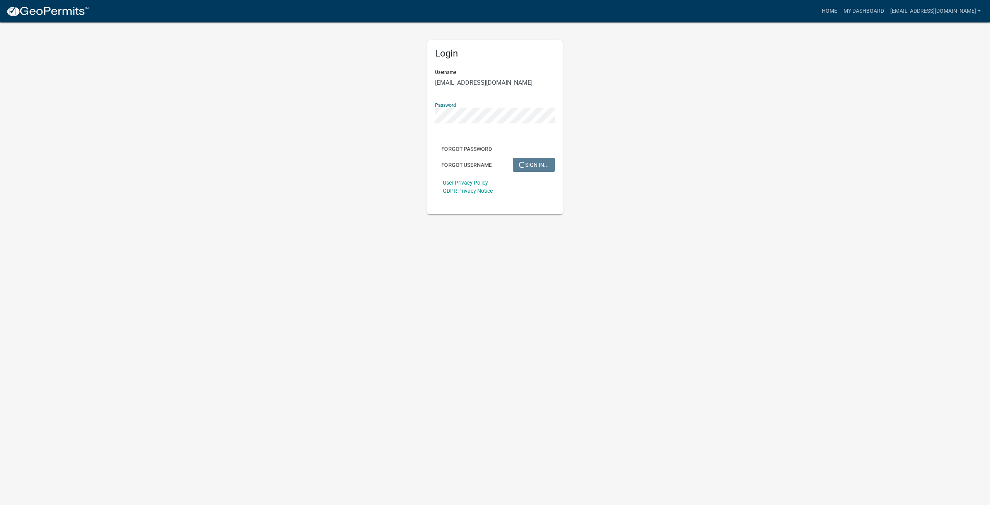 Image resolution: width=990 pixels, height=505 pixels. I want to click on span: SIGN IN..., so click(534, 164).